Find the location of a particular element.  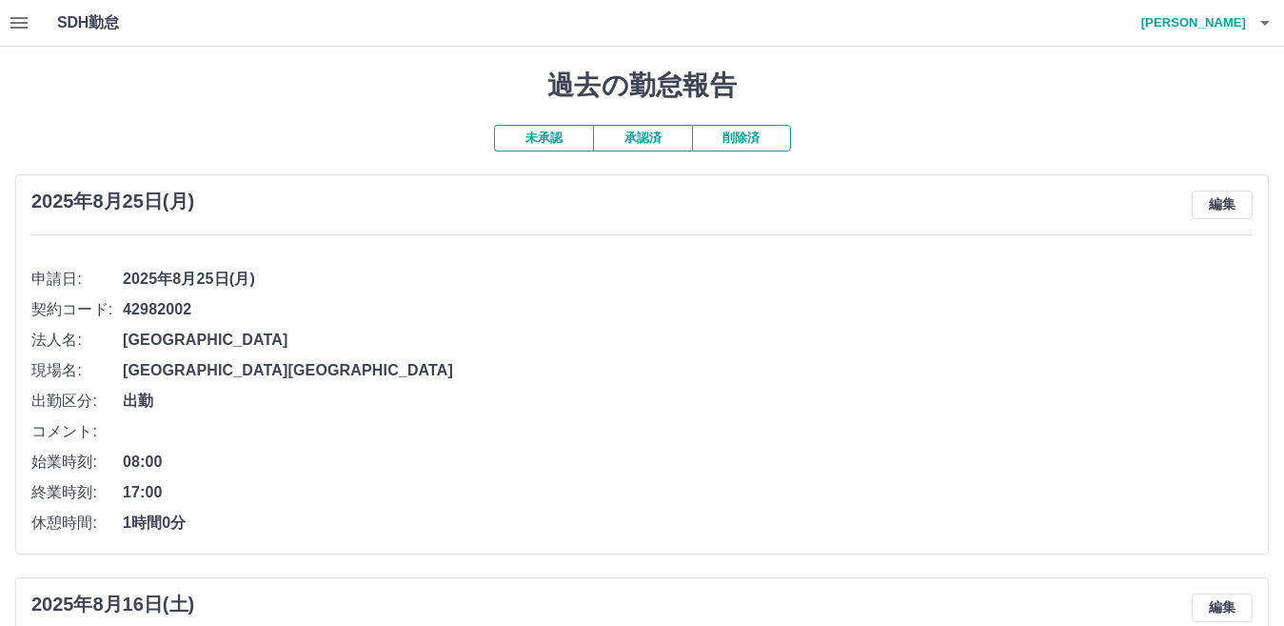

span: 出勤区分: is located at coordinates (77, 401).